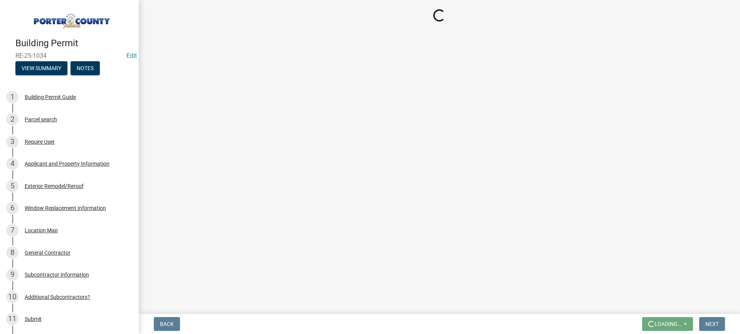  Describe the element at coordinates (85, 69) in the screenshot. I see `wm-modal-confirm: Notes` at that location.